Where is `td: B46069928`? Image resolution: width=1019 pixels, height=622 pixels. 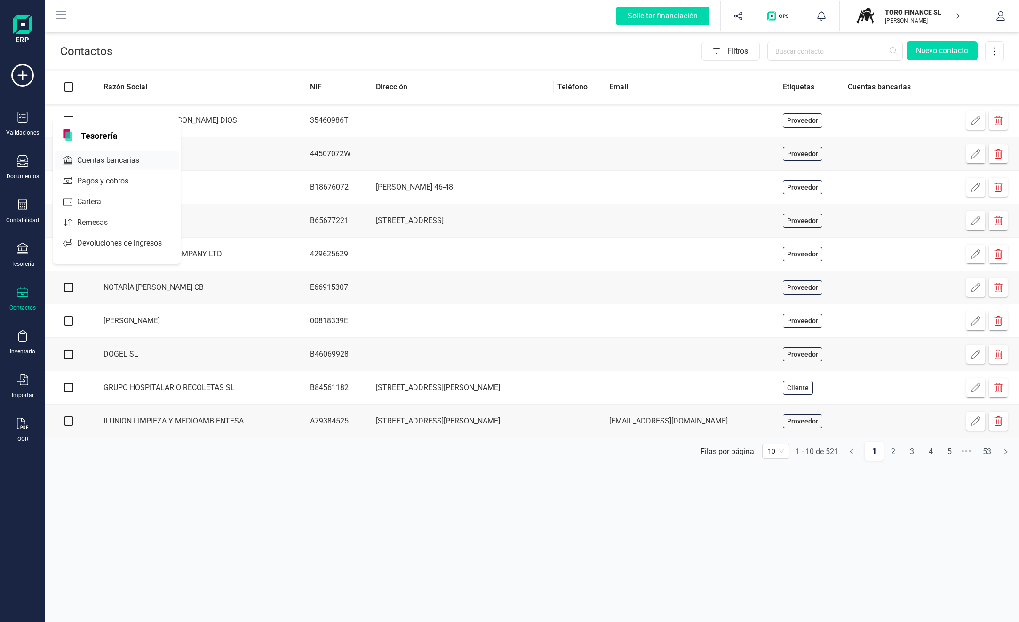 td: B46069928 is located at coordinates (339, 354).